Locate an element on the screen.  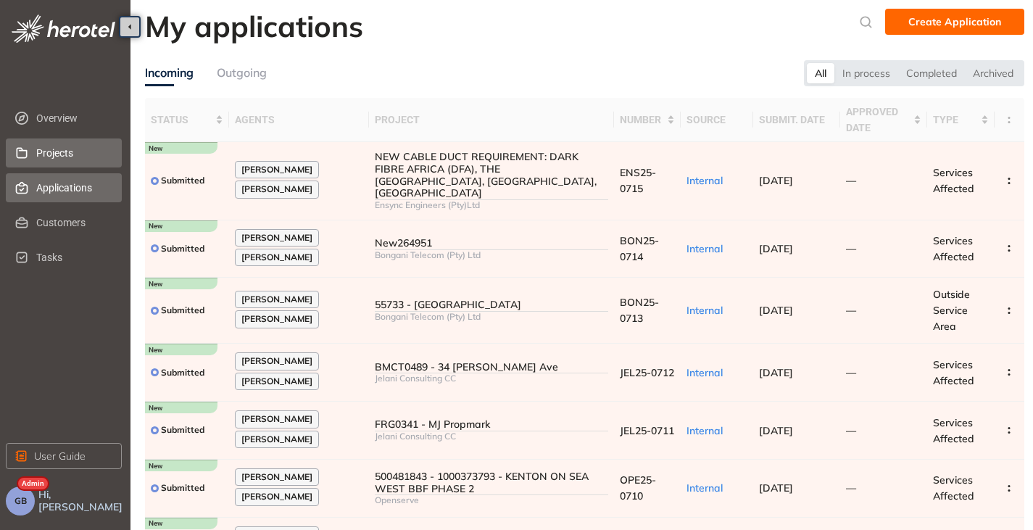
span: Customers is located at coordinates (73, 223).